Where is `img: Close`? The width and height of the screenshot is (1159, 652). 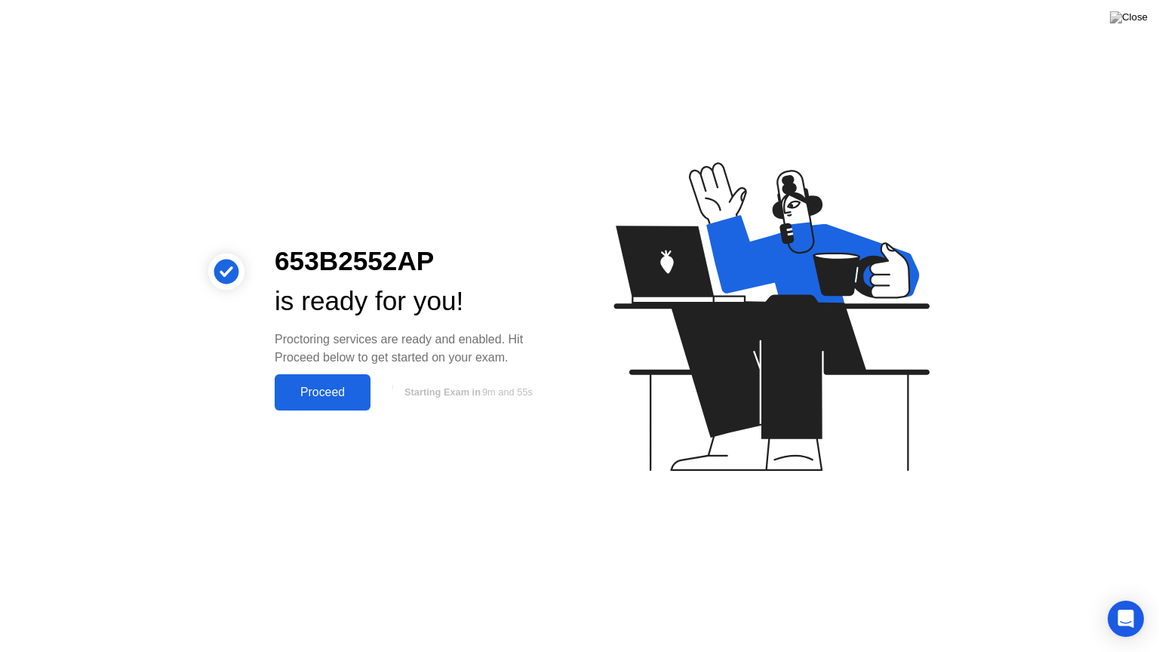
img: Close is located at coordinates (1129, 17).